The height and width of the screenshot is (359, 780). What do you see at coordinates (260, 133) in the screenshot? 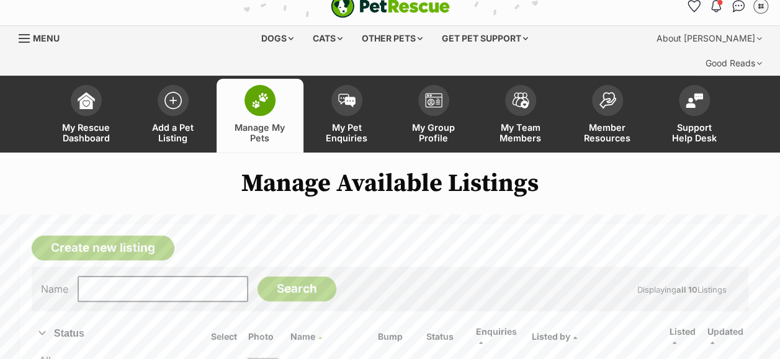
I see `span: Manage My Pets` at bounding box center [260, 133].